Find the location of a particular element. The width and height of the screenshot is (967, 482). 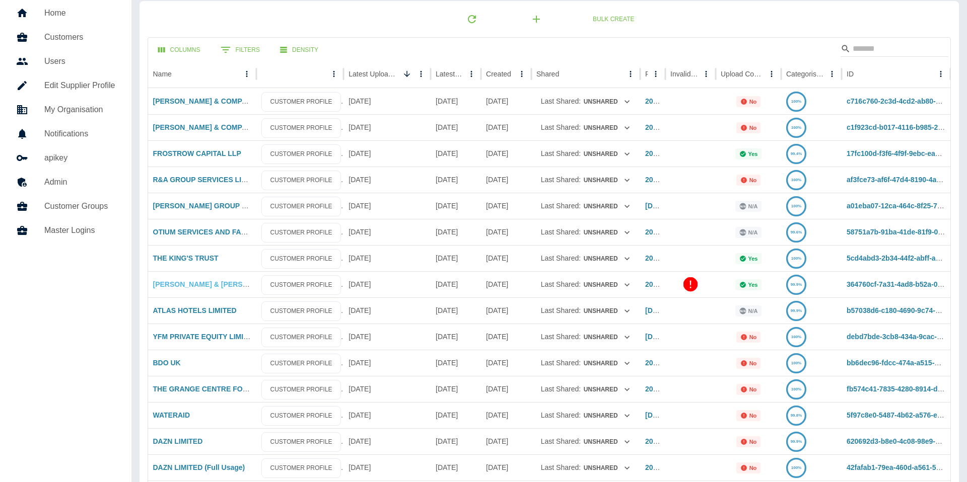

a: Home is located at coordinates (65, 13).